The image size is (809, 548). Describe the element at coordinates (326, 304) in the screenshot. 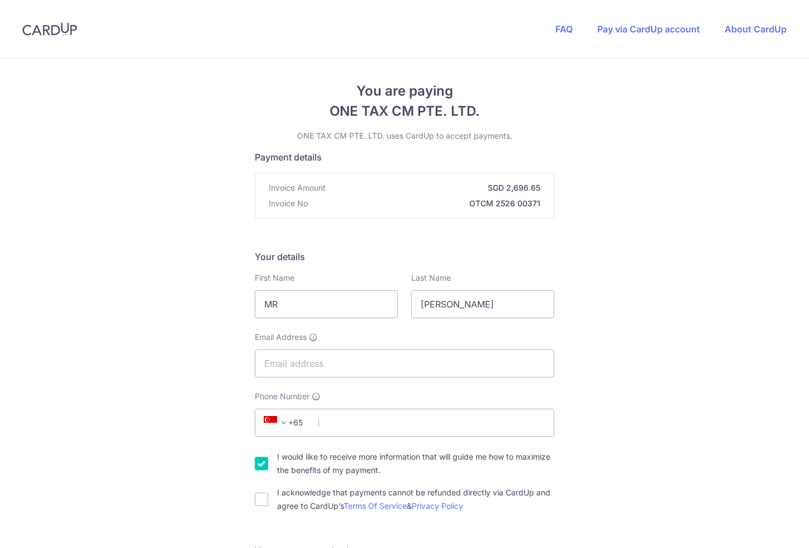

I see `input: First name` at that location.